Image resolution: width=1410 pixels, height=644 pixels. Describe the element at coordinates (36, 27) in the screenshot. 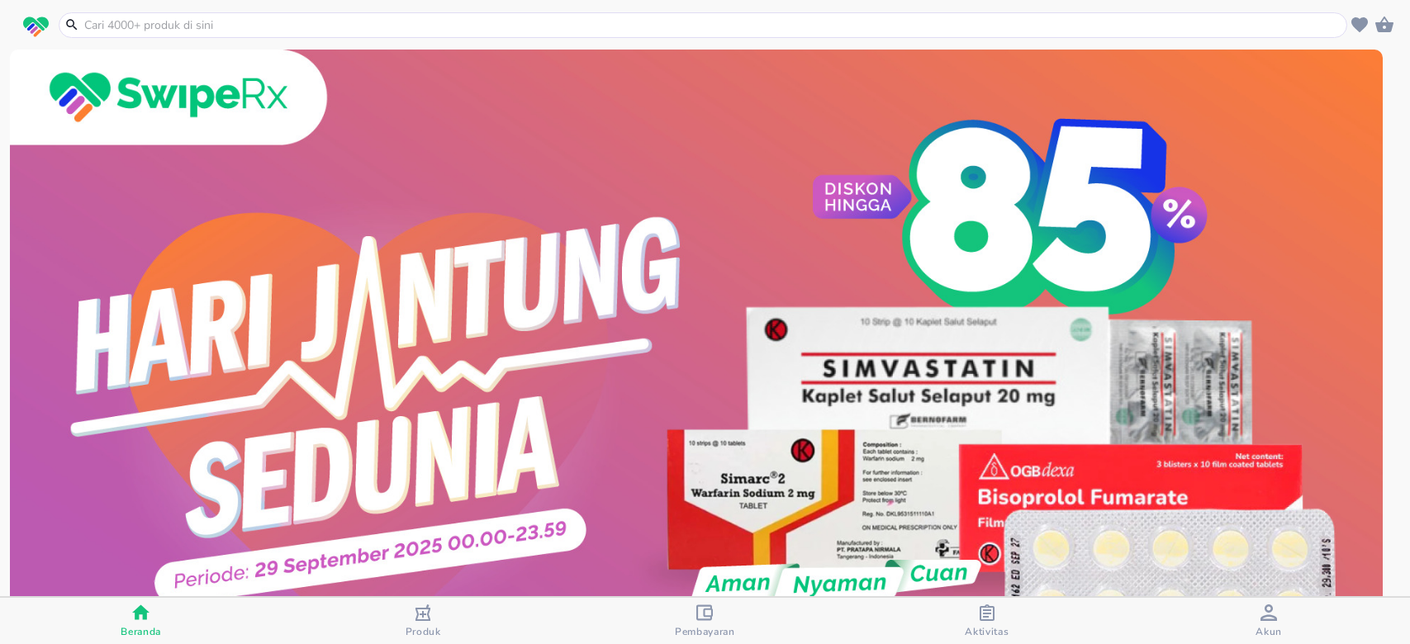

I see `img: logo_swiperx_s.bd005f3b.svg` at that location.